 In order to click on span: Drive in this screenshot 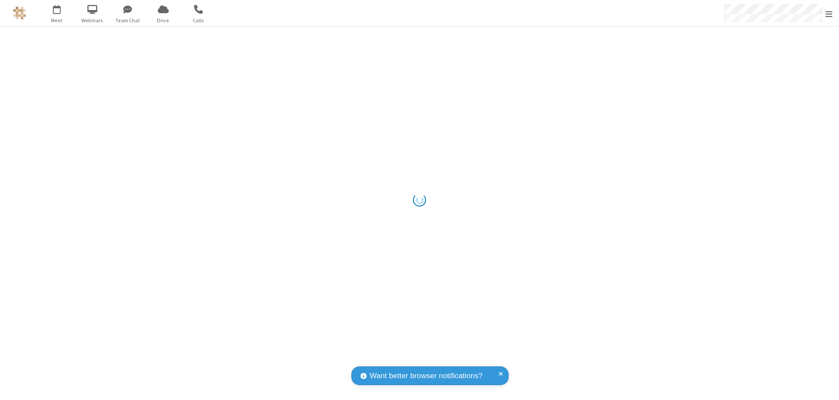, I will do `click(163, 21)`.